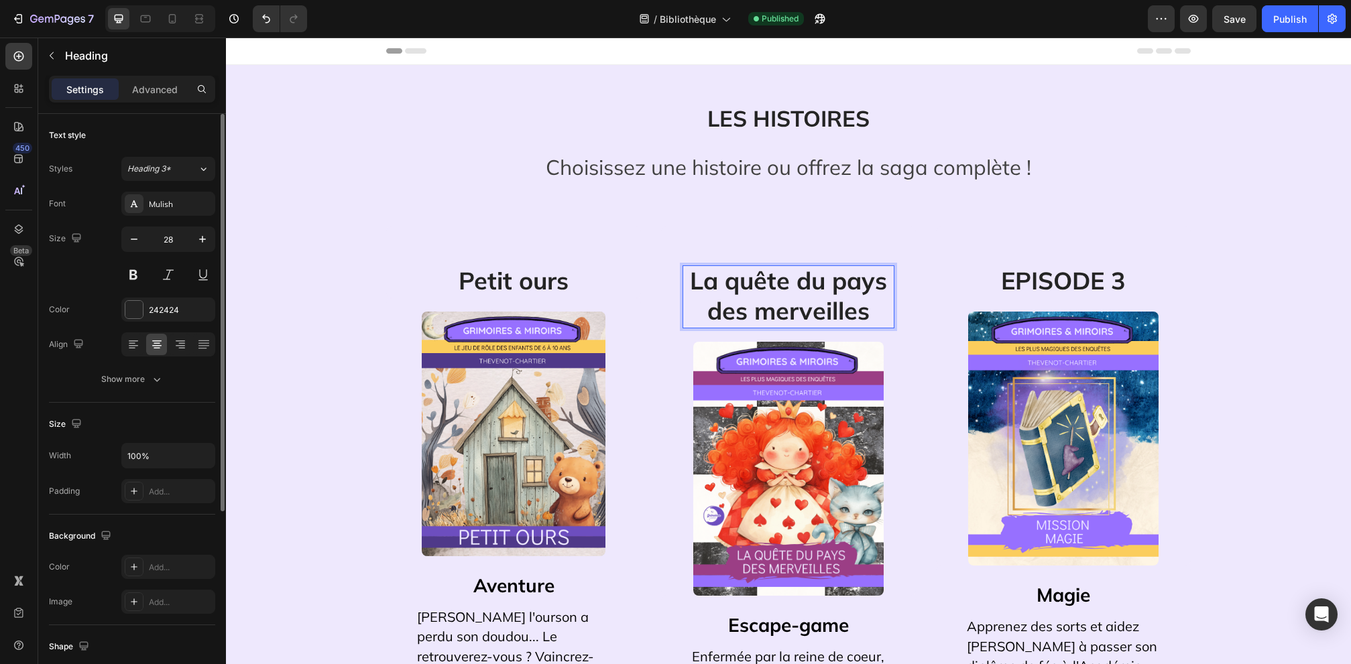  Describe the element at coordinates (837, 243) in the screenshot. I see `span: EPISODE 3` at that location.